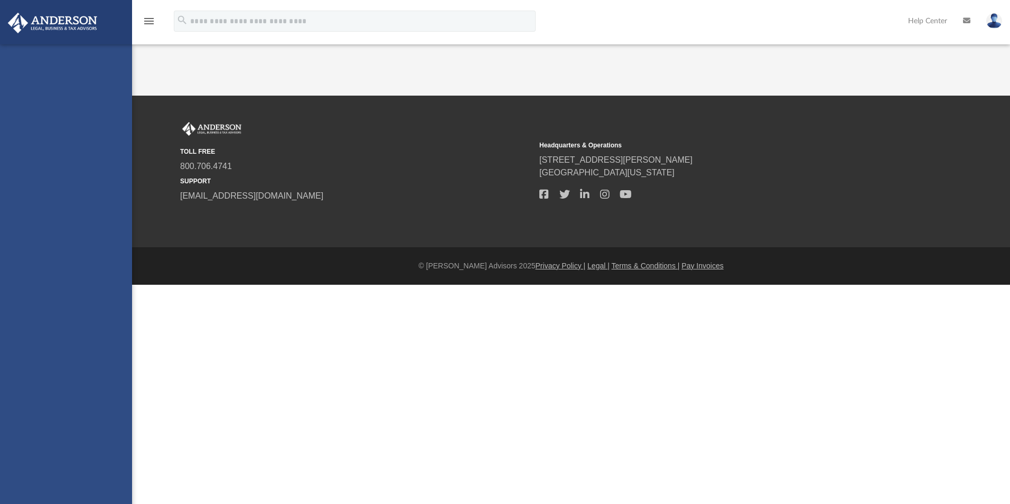 This screenshot has width=1010, height=504. I want to click on i: search, so click(182, 20).